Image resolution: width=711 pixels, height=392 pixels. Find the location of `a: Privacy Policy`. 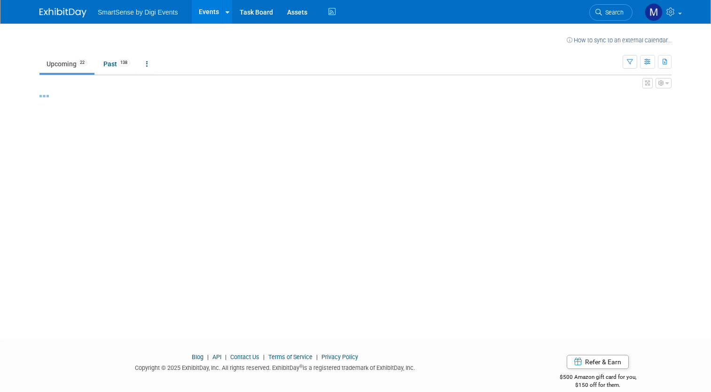

a: Privacy Policy is located at coordinates (340, 356).